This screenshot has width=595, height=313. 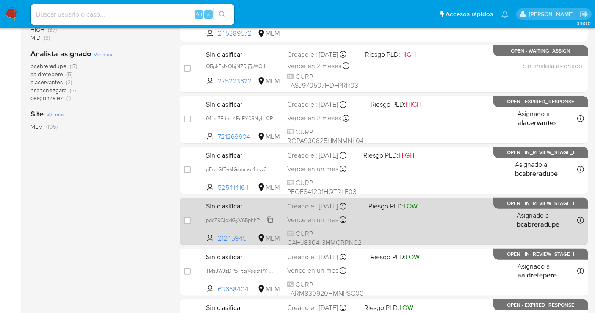 I want to click on span: Alt, so click(x=199, y=14).